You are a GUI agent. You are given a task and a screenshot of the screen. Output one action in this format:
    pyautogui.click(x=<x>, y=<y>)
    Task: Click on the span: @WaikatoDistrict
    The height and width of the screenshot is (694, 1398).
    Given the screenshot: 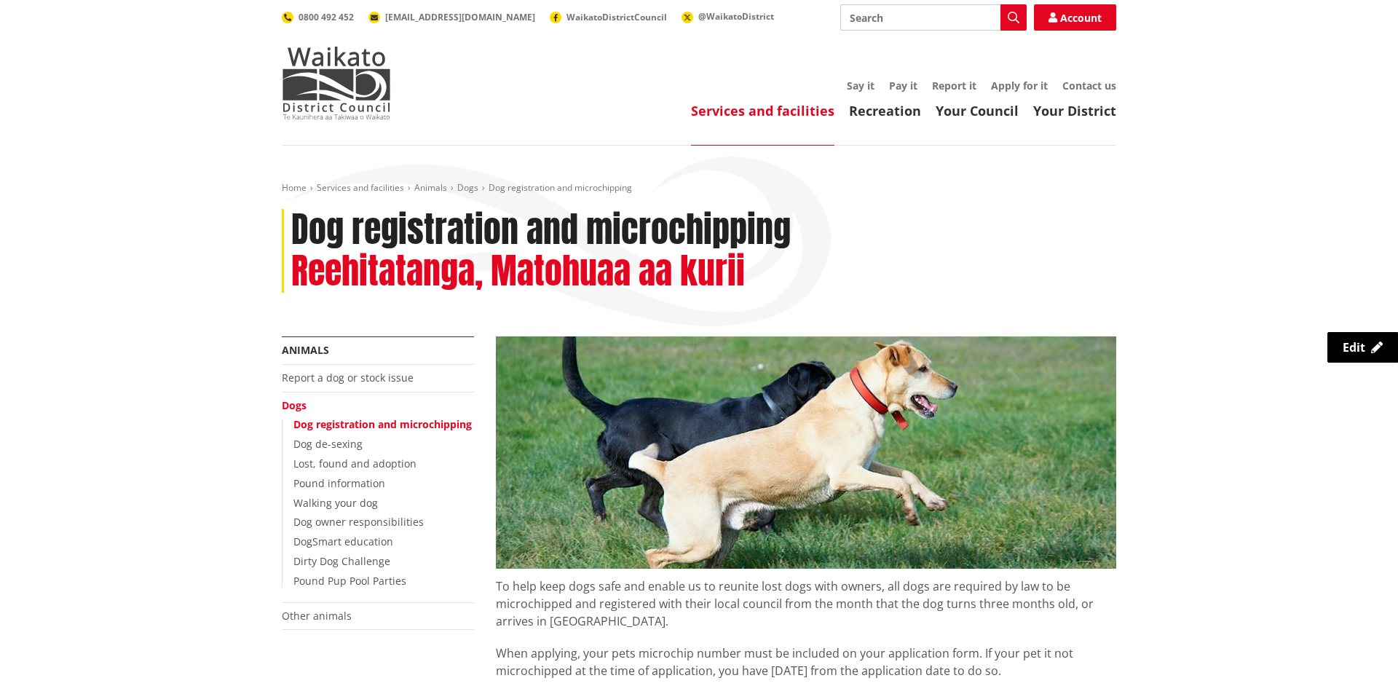 What is the action you would take?
    pyautogui.click(x=736, y=16)
    